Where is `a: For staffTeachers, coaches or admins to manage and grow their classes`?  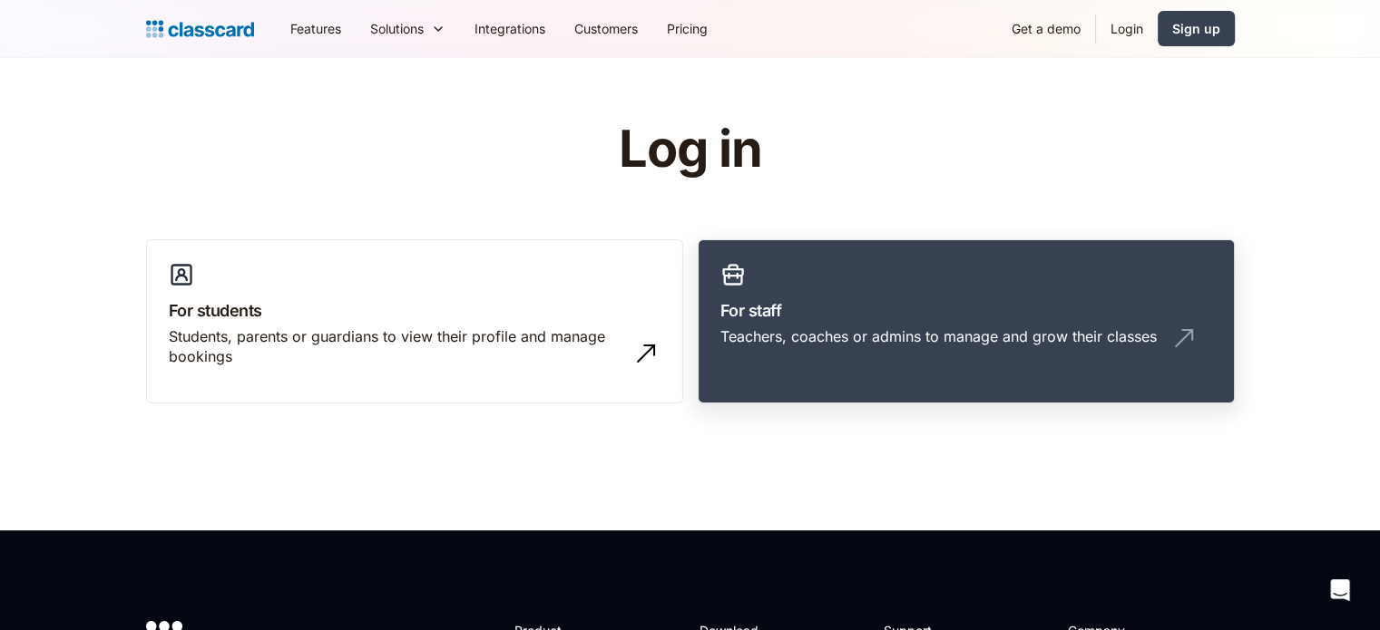 a: For staffTeachers, coaches or admins to manage and grow their classes is located at coordinates (966, 322).